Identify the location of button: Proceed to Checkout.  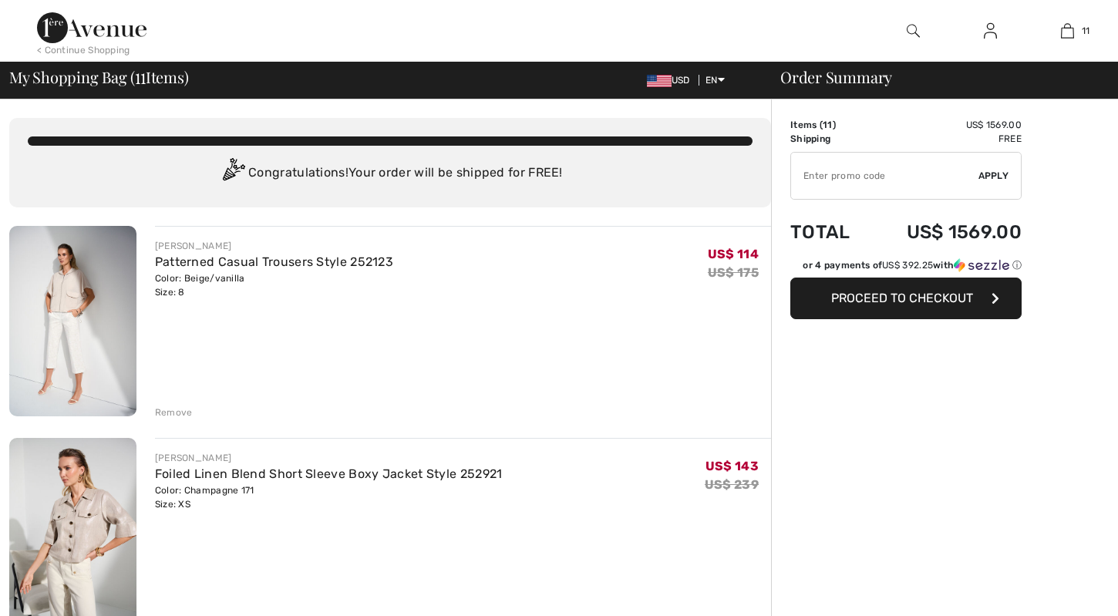
(906, 298).